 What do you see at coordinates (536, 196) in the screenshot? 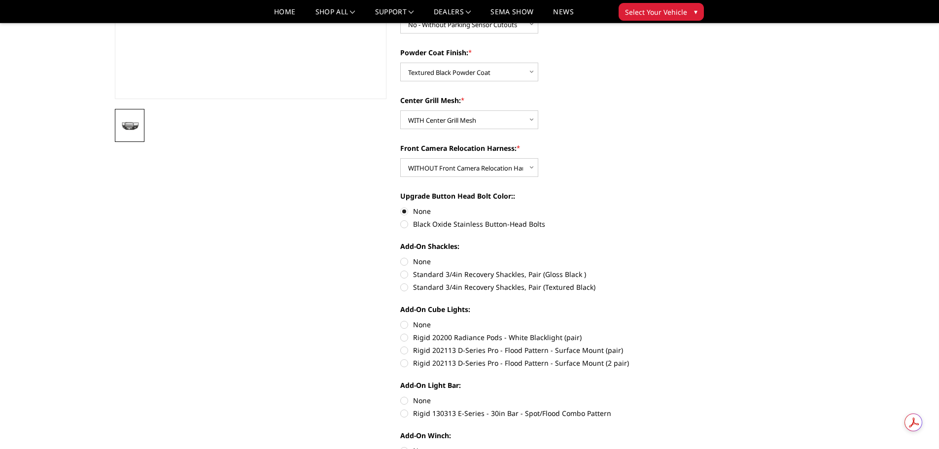
I see `label: Upgrade Button Head Bolt Color::` at bounding box center [536, 196].